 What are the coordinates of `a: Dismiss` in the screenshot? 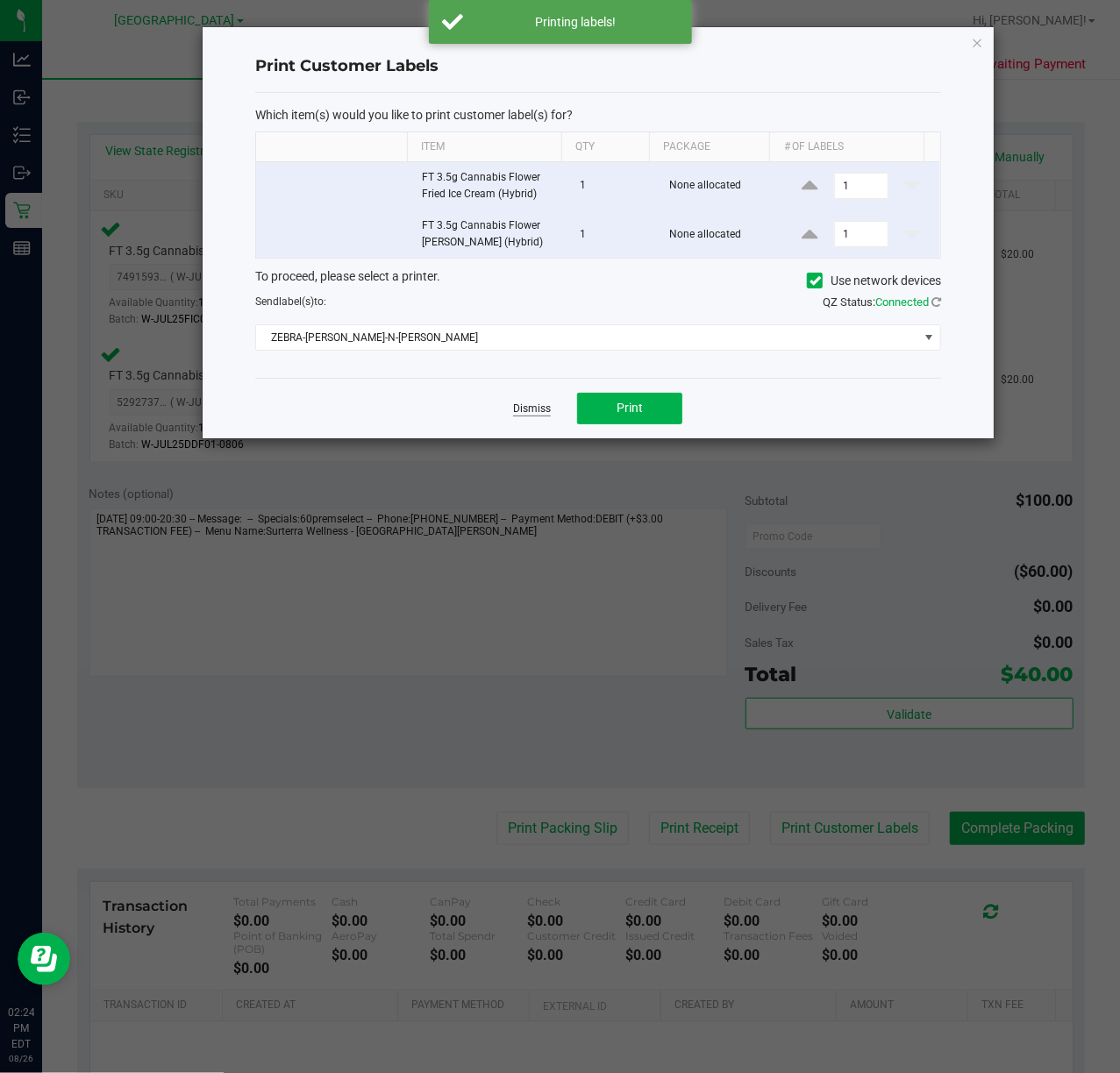 It's located at (531, 408).